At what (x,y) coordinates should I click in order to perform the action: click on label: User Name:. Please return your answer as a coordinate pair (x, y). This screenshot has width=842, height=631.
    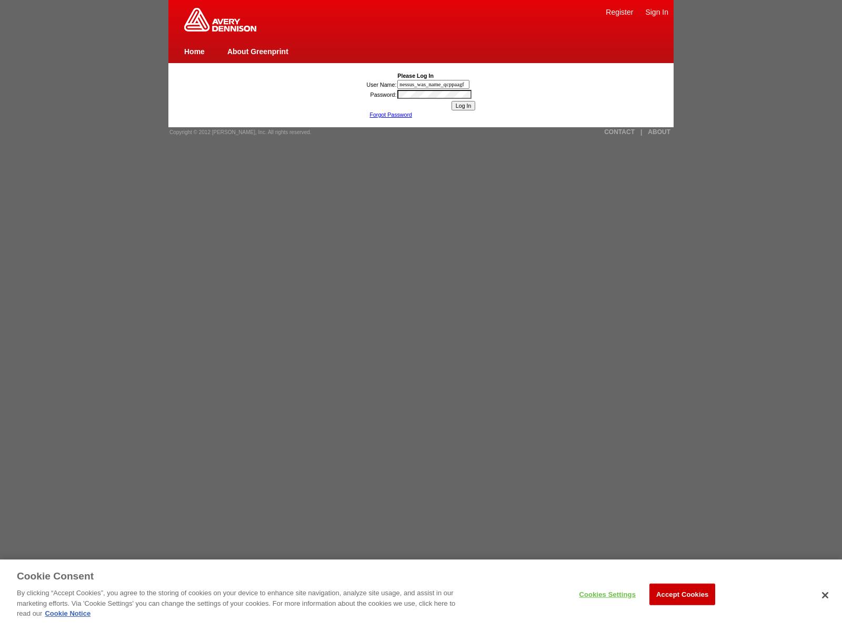
    Looking at the image, I should click on (381, 85).